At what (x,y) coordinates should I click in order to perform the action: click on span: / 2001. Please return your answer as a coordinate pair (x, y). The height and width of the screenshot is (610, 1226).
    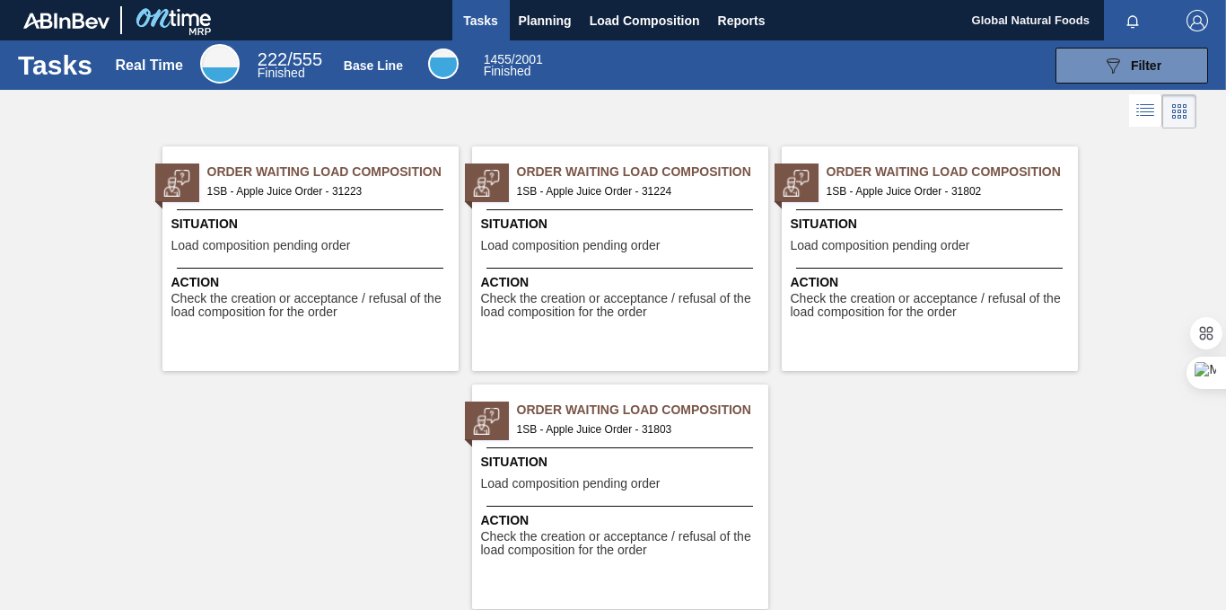
    Looking at the image, I should click on (513, 59).